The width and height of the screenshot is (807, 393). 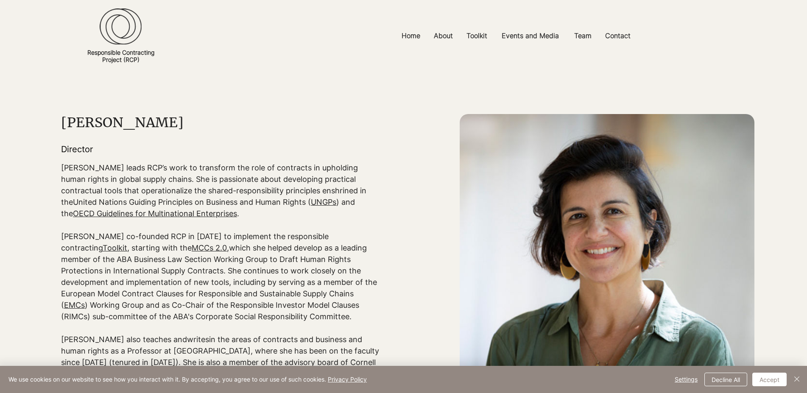 What do you see at coordinates (686, 380) in the screenshot?
I see `span: Settings` at bounding box center [686, 380].